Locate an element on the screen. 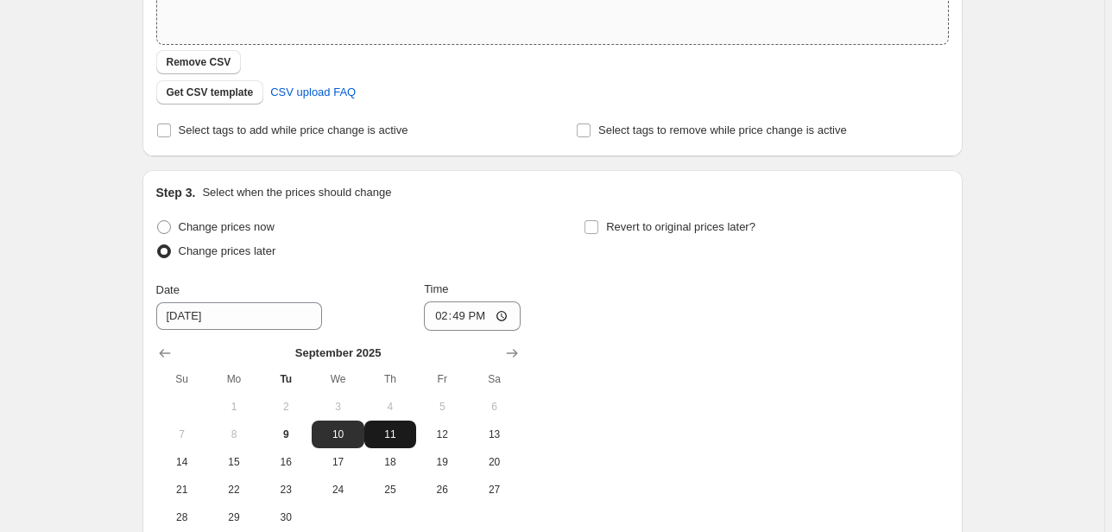 The height and width of the screenshot is (532, 1112). span: Date is located at coordinates (168, 289).